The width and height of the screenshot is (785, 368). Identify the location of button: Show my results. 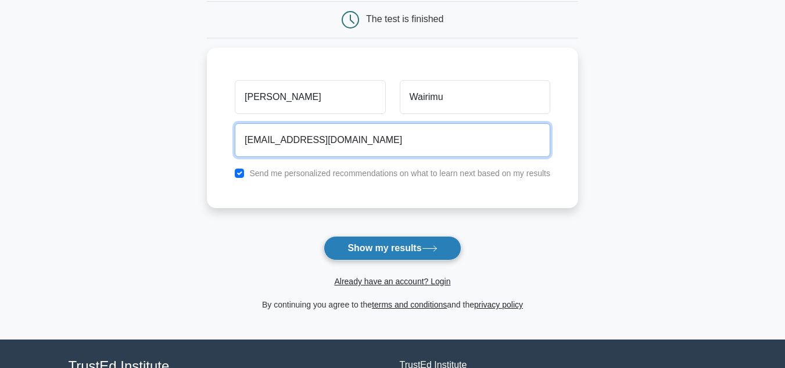
(392, 248).